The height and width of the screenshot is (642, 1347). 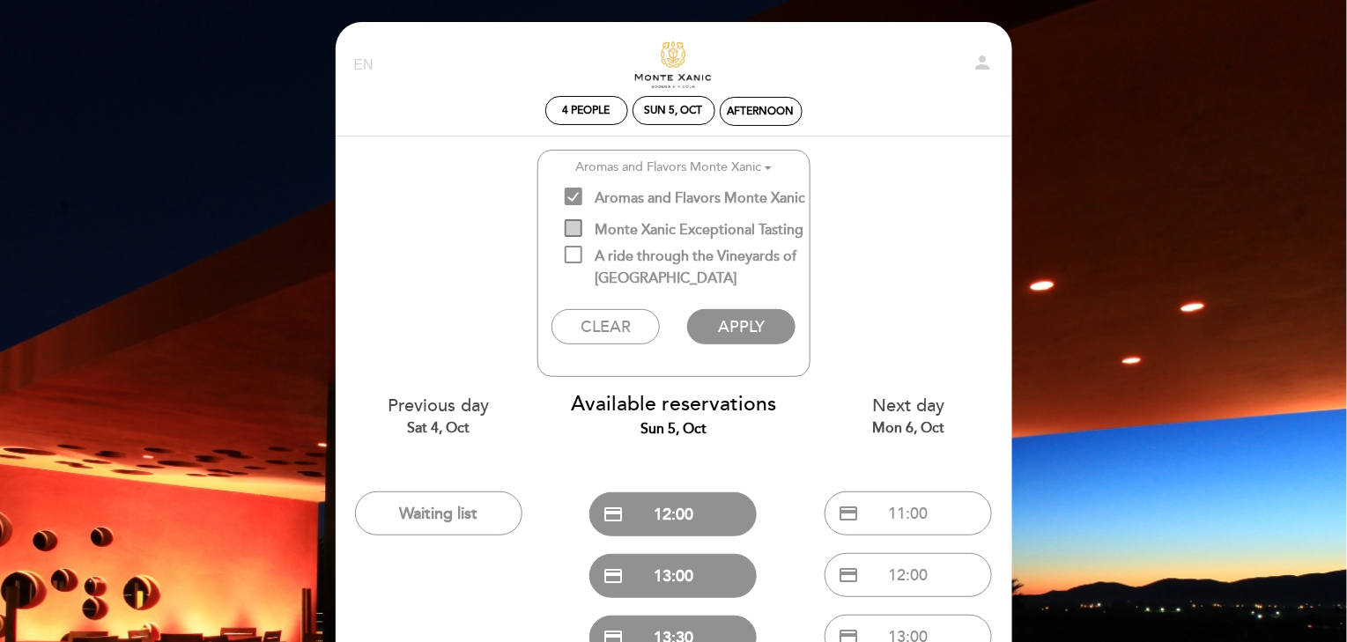 I want to click on button: credit_card 13:00, so click(x=673, y=576).